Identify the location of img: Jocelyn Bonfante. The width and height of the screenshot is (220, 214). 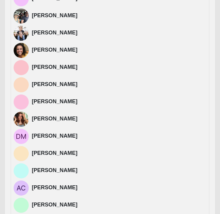
(21, 16).